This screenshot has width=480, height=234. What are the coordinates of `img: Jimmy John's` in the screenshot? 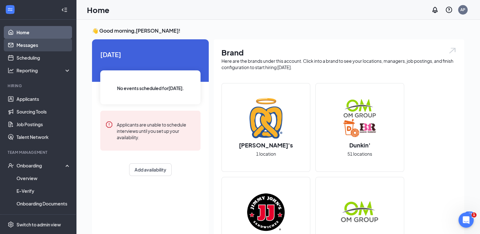 It's located at (266, 212).